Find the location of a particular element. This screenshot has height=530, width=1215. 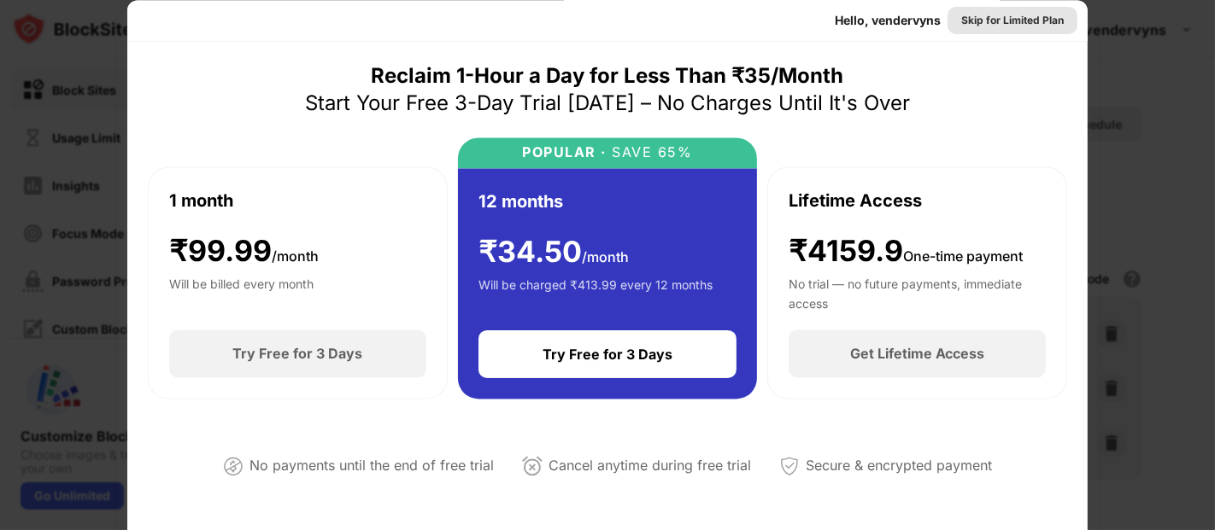

div: Cancel anytime during free trial is located at coordinates (650, 466).